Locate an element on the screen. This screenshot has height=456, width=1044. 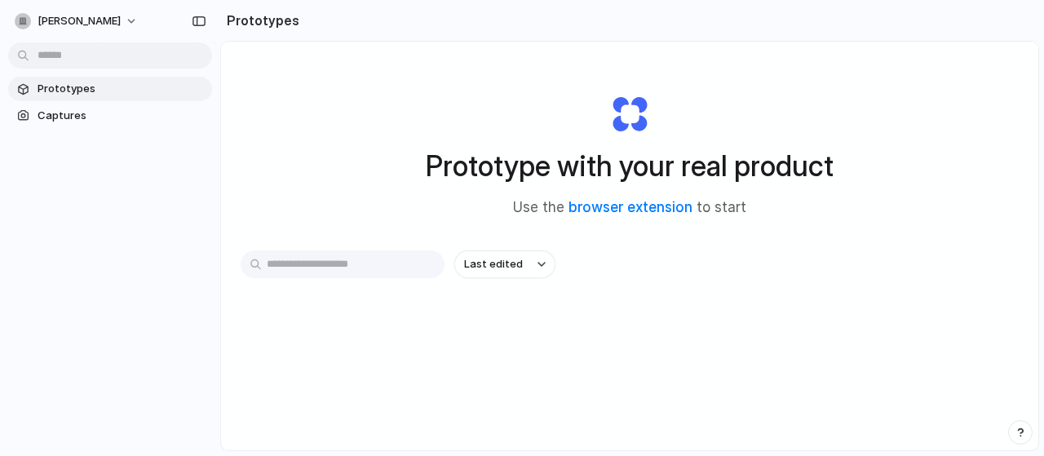
span: Use the to start is located at coordinates (630, 208).